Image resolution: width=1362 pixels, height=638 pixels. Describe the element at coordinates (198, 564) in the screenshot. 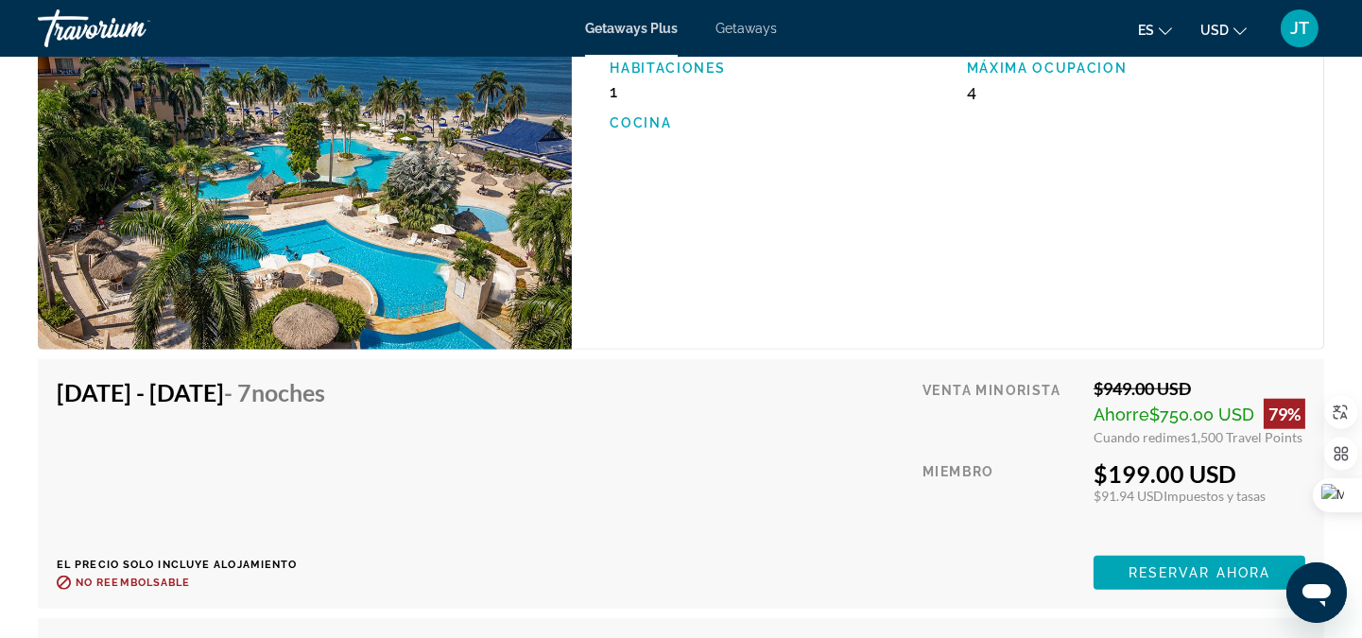

I see `p: El precio solo incluye alojamiento` at that location.